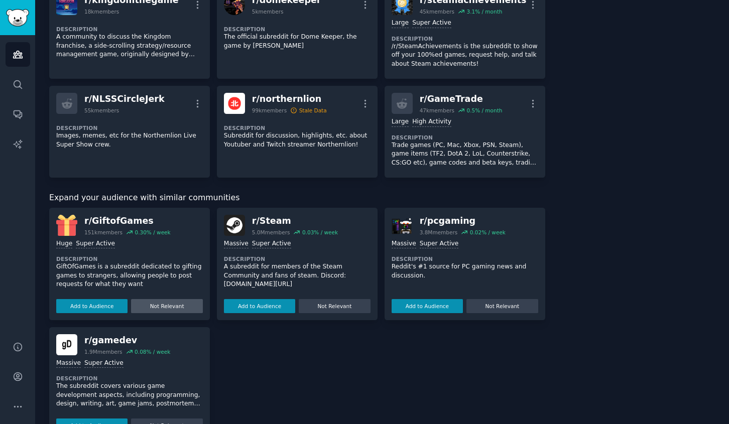 Image resolution: width=729 pixels, height=424 pixels. Describe the element at coordinates (67, 226) in the screenshot. I see `img: GiftofGames` at that location.